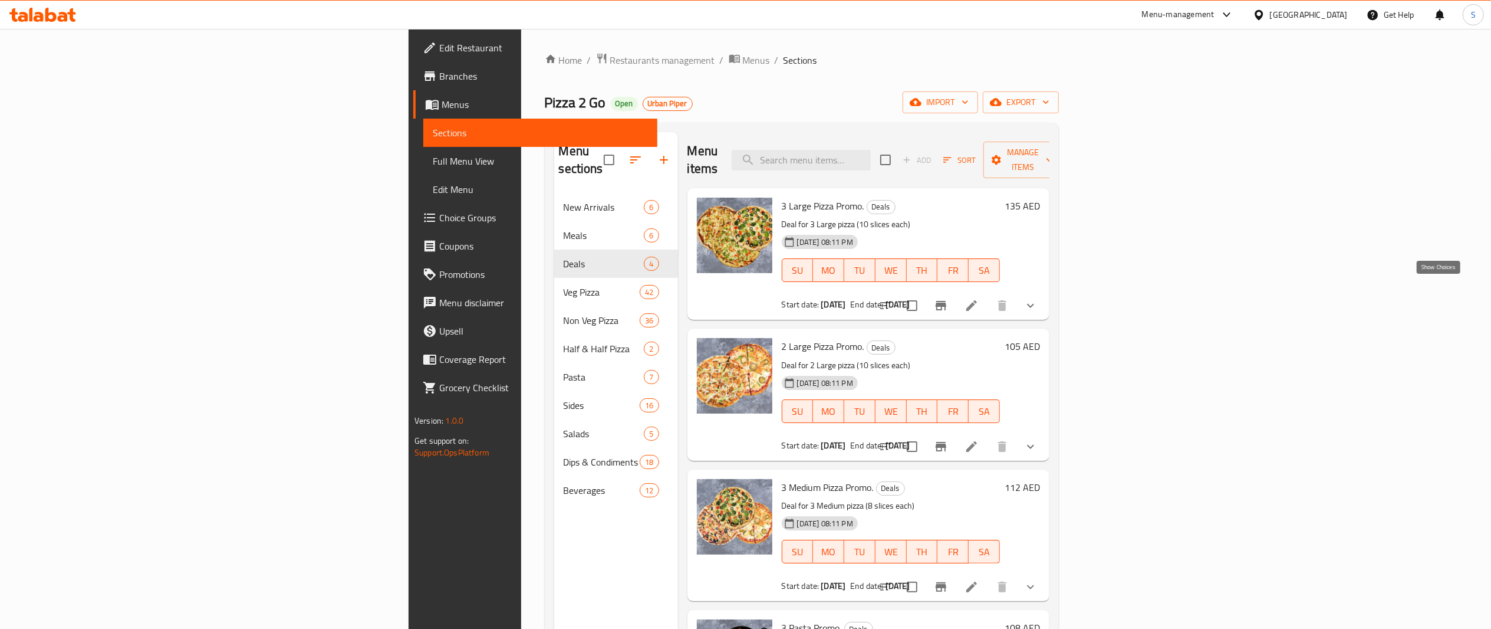 The height and width of the screenshot is (629, 1491). Describe the element at coordinates (604, 207) in the screenshot. I see `span: New Arrivals` at that location.